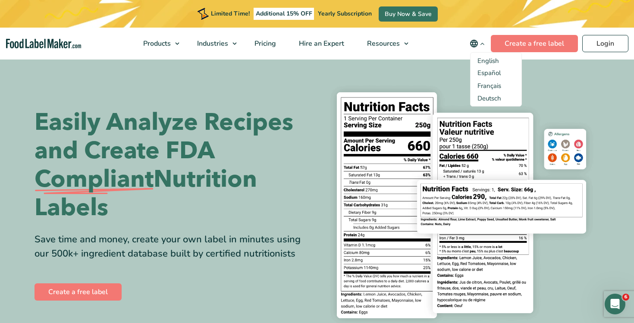  I want to click on span: Hire an Expert, so click(320, 44).